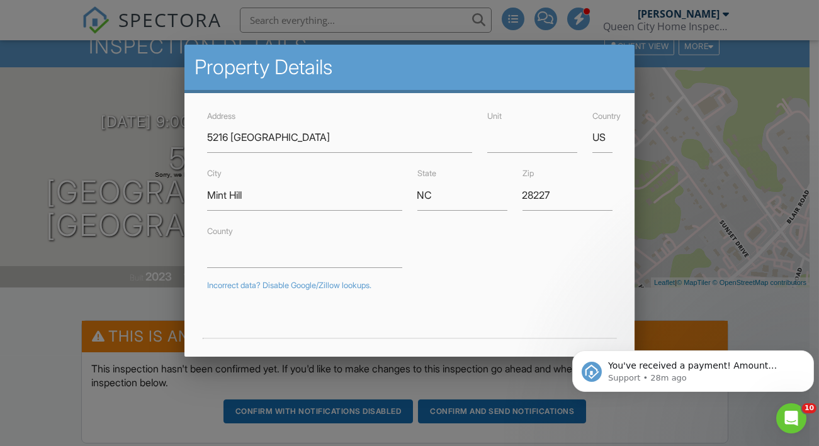  Describe the element at coordinates (809, 408) in the screenshot. I see `span: 10` at that location.